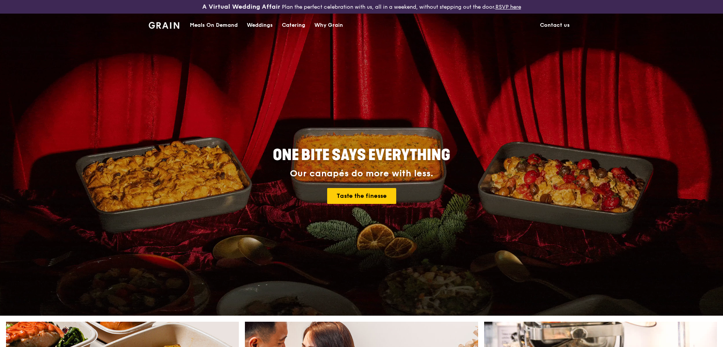 This screenshot has width=723, height=347. What do you see at coordinates (260, 25) in the screenshot?
I see `div: Weddings` at bounding box center [260, 25].